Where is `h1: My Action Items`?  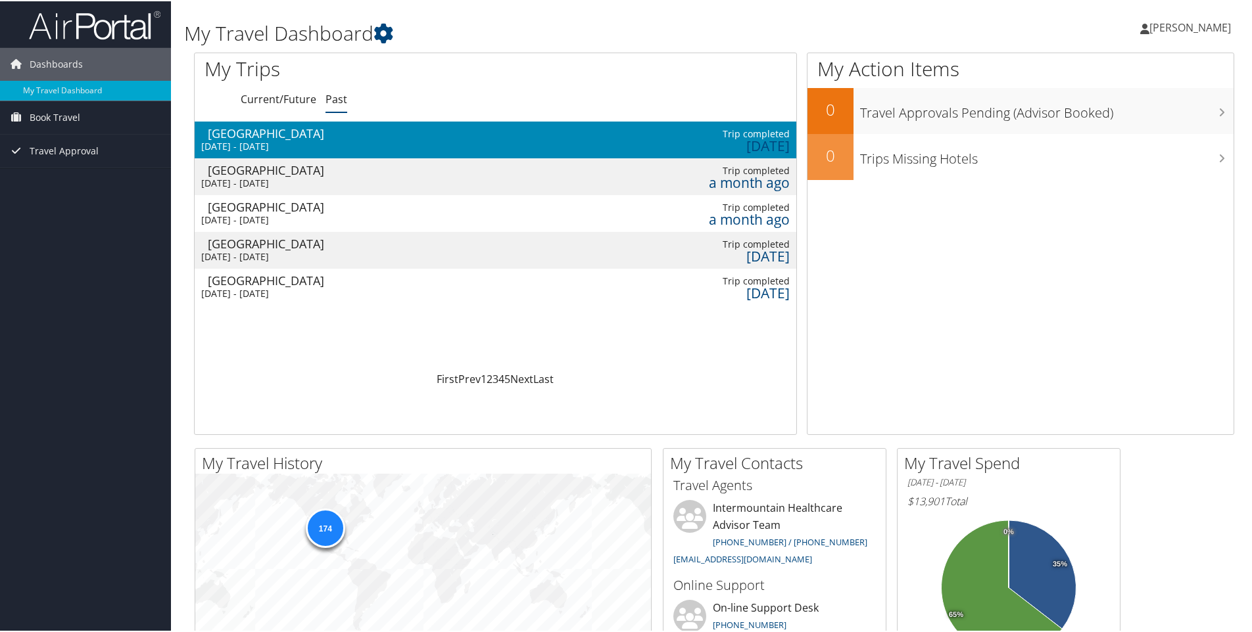 h1: My Action Items is located at coordinates (1020, 68).